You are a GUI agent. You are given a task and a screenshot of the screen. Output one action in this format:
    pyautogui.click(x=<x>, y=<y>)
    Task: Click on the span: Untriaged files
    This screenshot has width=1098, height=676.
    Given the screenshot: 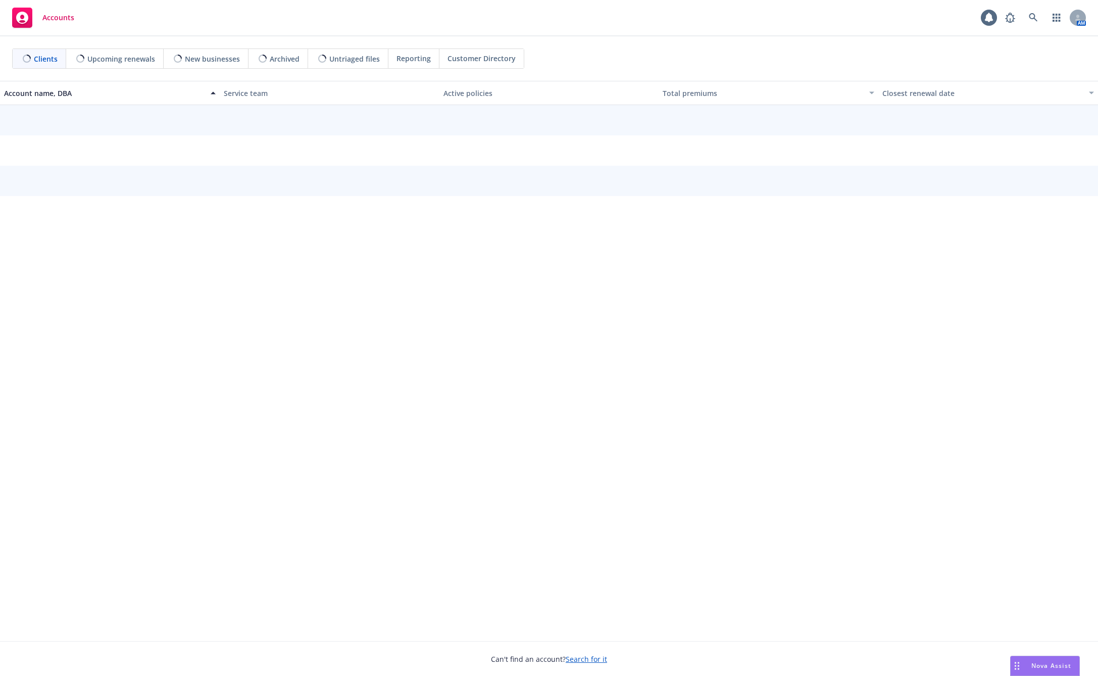 What is the action you would take?
    pyautogui.click(x=355, y=59)
    